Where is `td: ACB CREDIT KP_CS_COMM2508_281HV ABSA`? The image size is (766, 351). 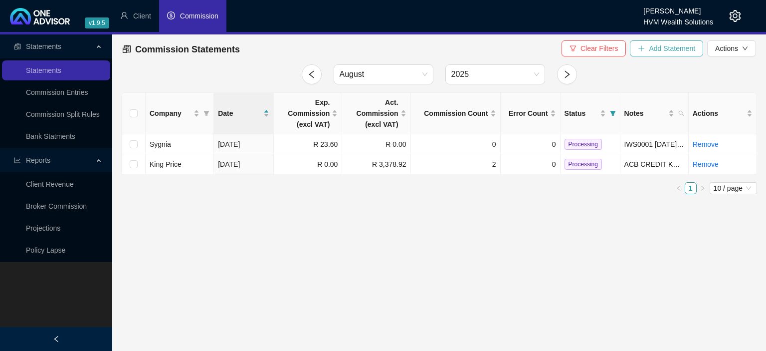
td: ACB CREDIT KP_CS_COMM2508_281HV ABSA is located at coordinates (654, 164).